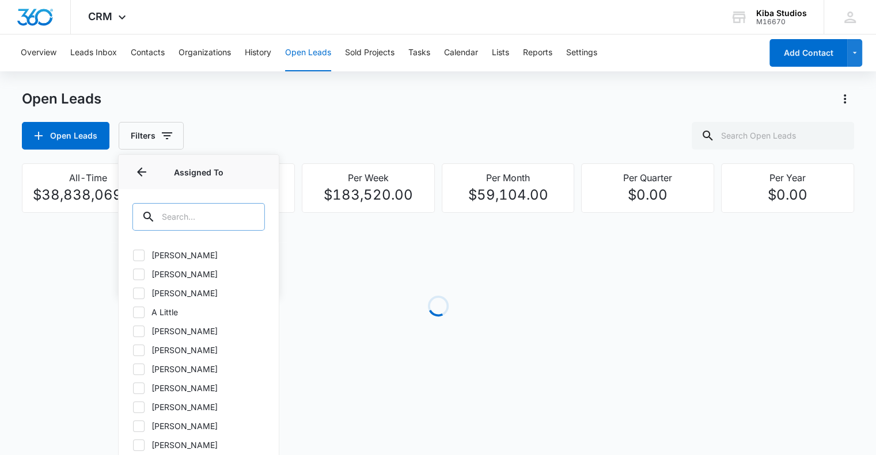 Image resolution: width=876 pixels, height=455 pixels. I want to click on button: Organizations, so click(204, 53).